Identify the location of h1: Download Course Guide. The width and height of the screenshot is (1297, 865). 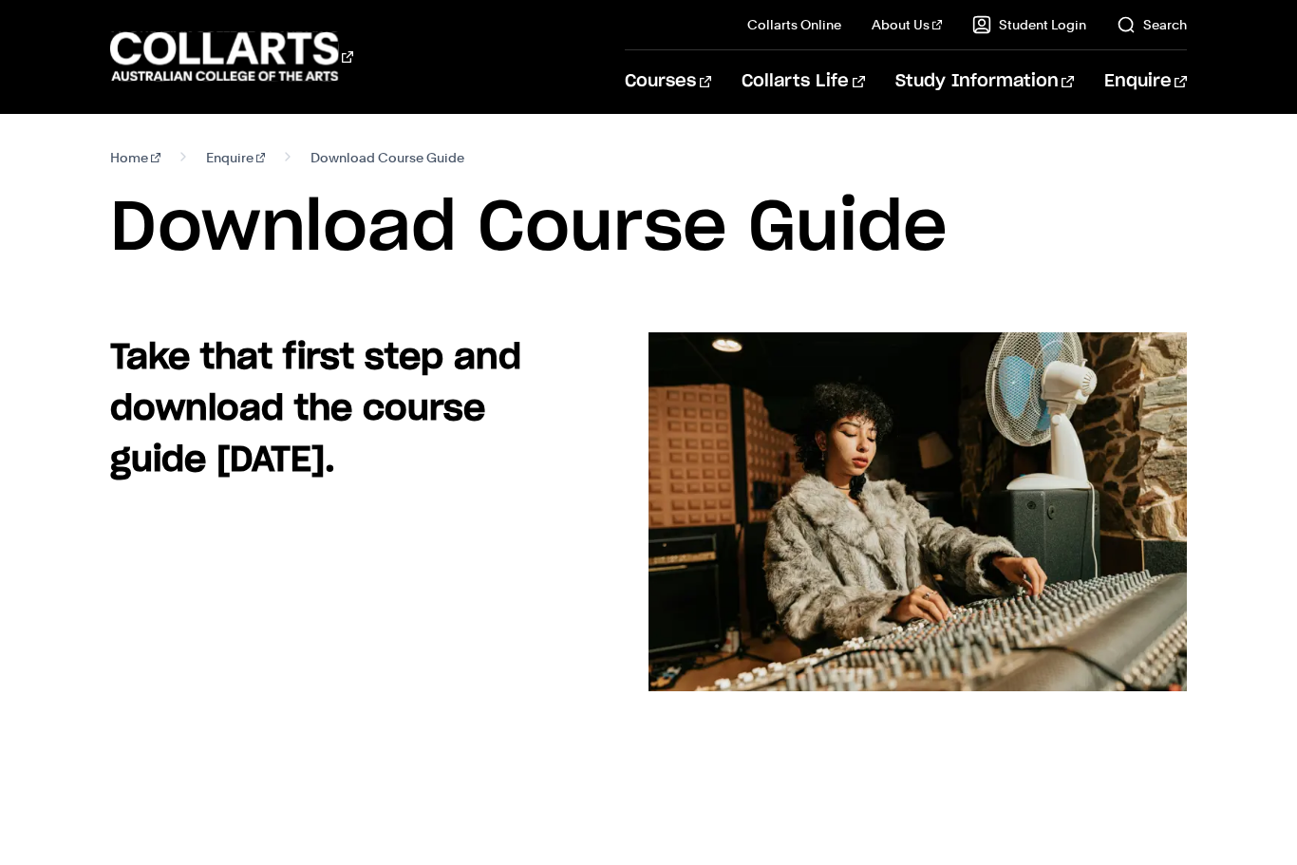
(649, 229).